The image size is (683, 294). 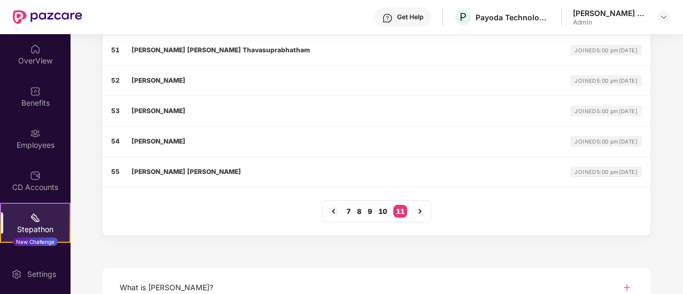 What do you see at coordinates (115, 111) in the screenshot?
I see `div: 53` at bounding box center [115, 111].